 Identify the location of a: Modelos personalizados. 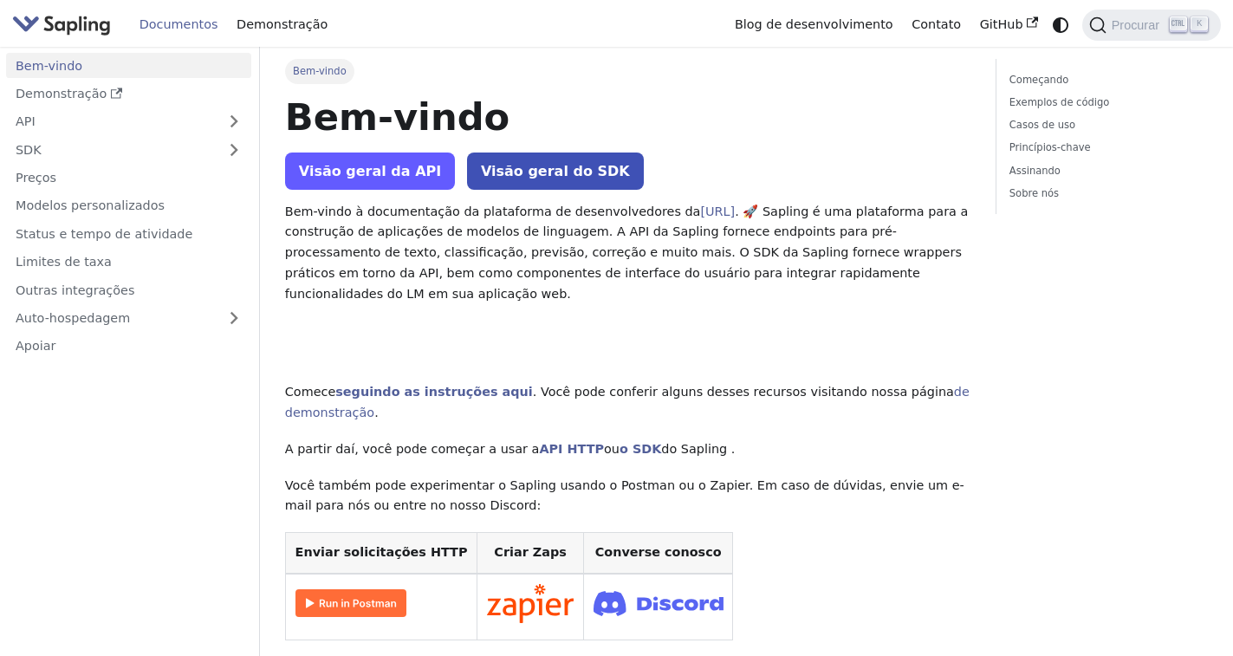
(128, 205).